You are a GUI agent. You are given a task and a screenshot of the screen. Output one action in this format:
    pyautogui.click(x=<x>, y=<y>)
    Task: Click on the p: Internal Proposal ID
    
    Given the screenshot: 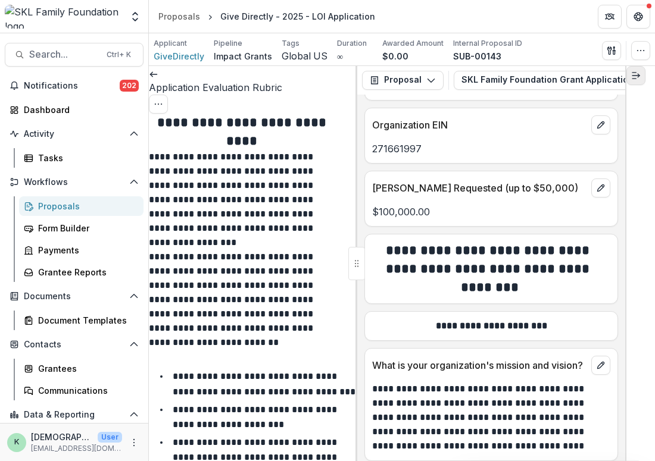 What is the action you would take?
    pyautogui.click(x=487, y=43)
    